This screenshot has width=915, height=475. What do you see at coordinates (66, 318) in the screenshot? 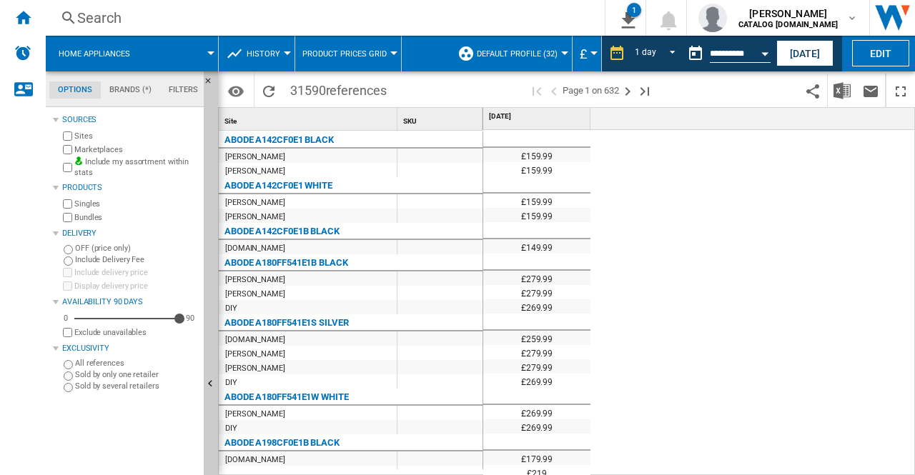
I see `div: 0` at bounding box center [66, 318].